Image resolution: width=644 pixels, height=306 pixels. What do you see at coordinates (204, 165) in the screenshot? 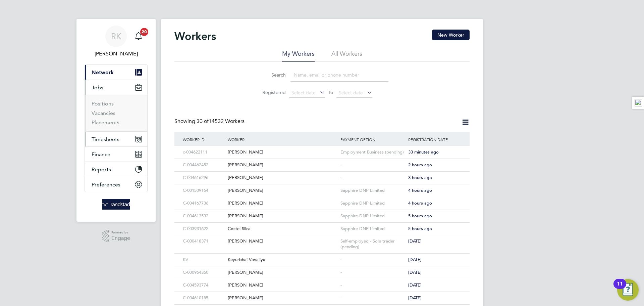
I see `div: C-004462452` at bounding box center [204, 165].